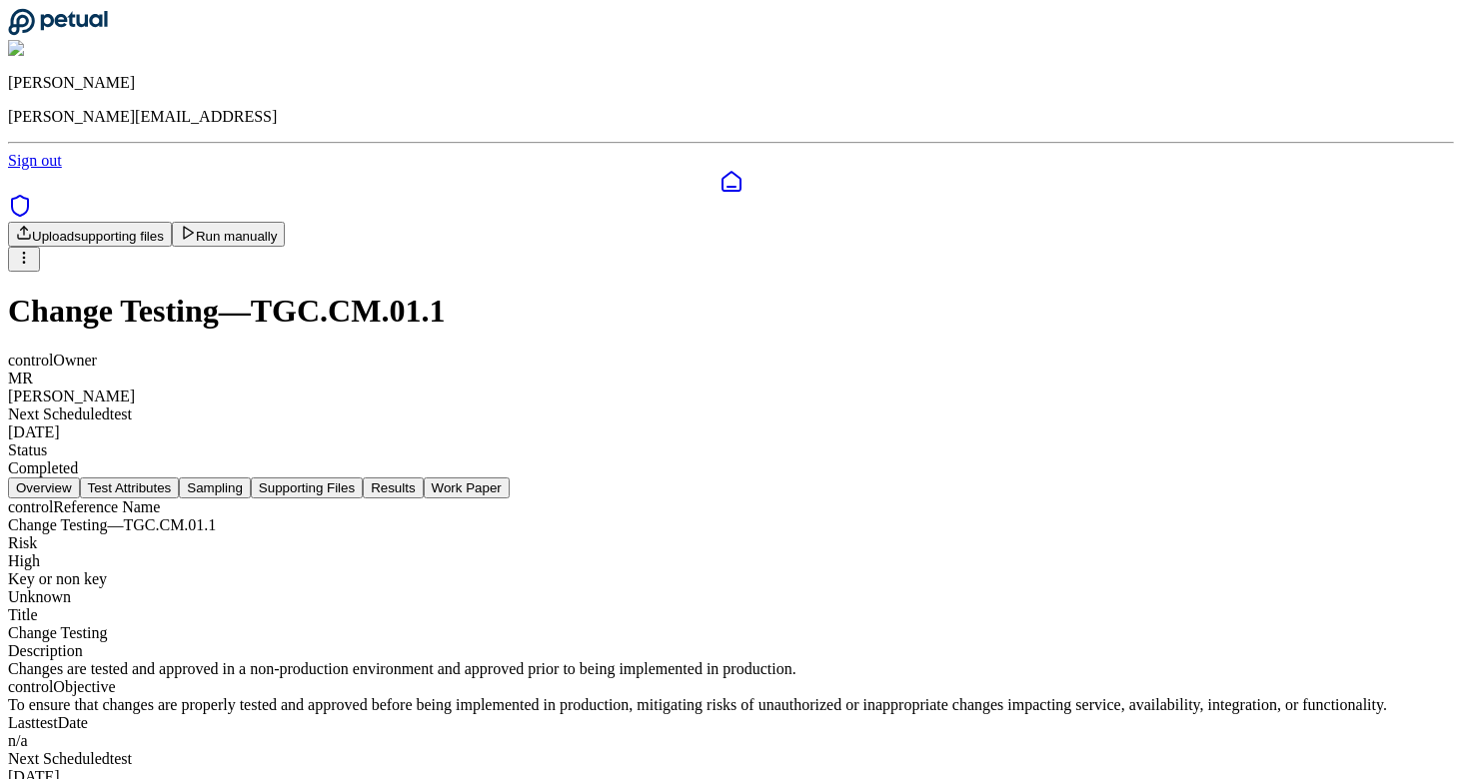  I want to click on button: Run manually, so click(229, 234).